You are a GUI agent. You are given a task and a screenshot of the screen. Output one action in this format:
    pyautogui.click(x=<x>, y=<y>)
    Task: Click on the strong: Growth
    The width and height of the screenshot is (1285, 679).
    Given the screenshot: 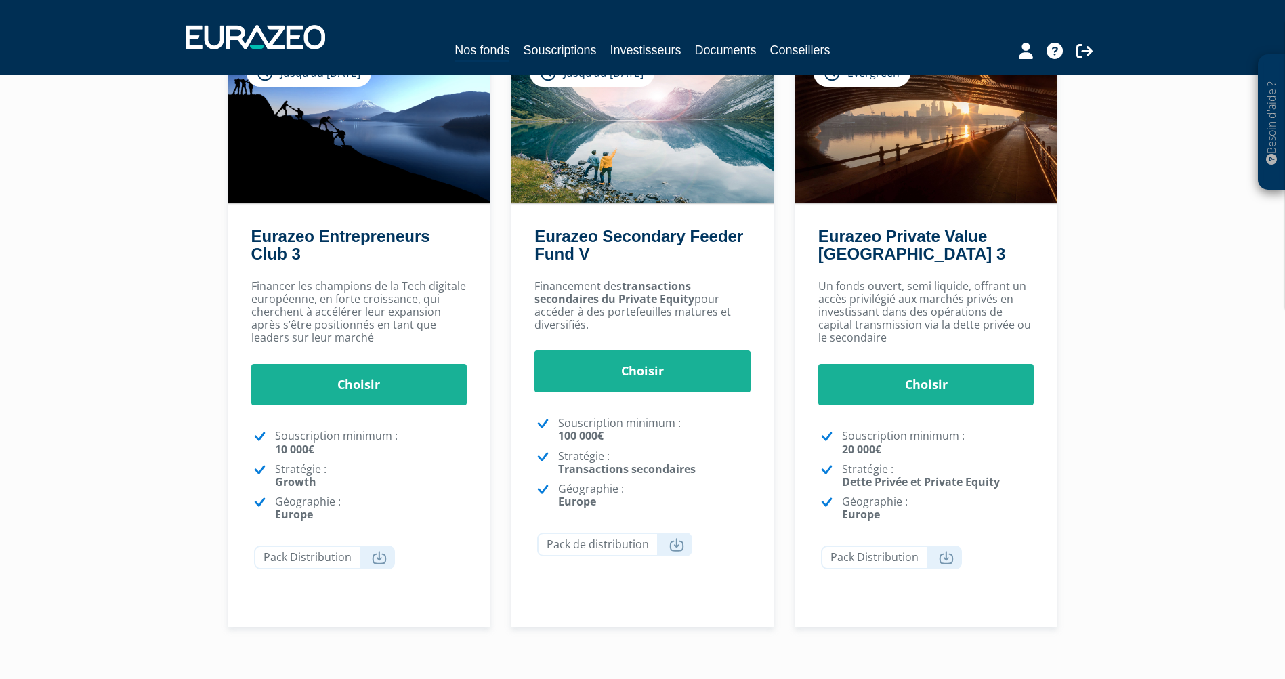 What is the action you would take?
    pyautogui.click(x=295, y=482)
    